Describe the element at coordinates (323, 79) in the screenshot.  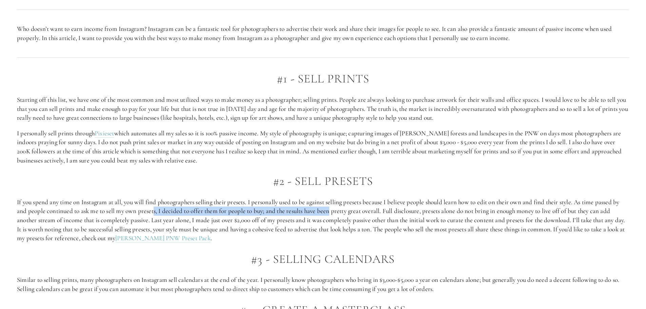
I see `h2: #1 - Sell Prints` at that location.